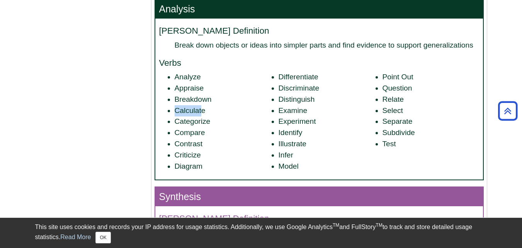 Image resolution: width=522 pixels, height=248 pixels. What do you see at coordinates (223, 99) in the screenshot?
I see `li: Breakdown` at bounding box center [223, 99].